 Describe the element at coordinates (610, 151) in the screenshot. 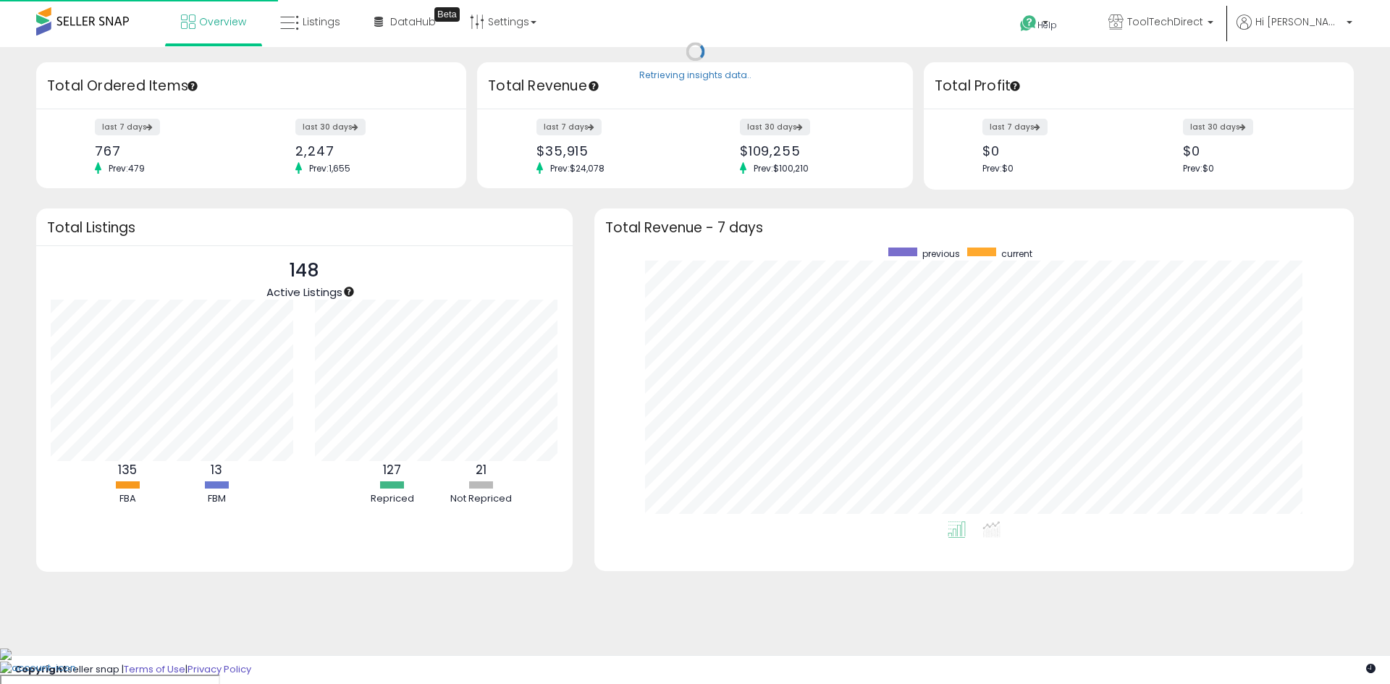

I see `div: $35,915` at that location.